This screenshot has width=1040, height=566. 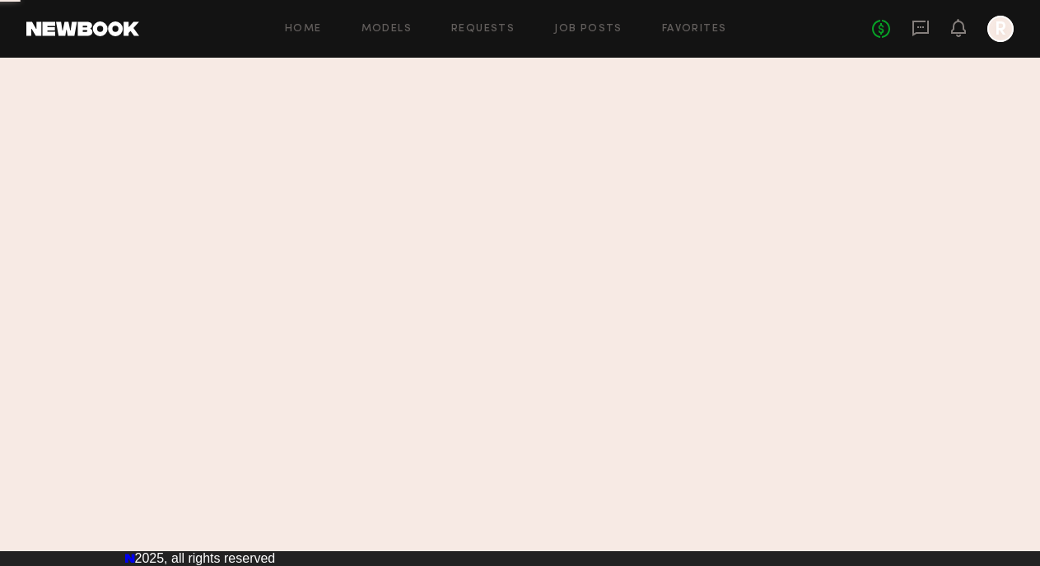 What do you see at coordinates (483, 29) in the screenshot?
I see `a: Requests` at bounding box center [483, 29].